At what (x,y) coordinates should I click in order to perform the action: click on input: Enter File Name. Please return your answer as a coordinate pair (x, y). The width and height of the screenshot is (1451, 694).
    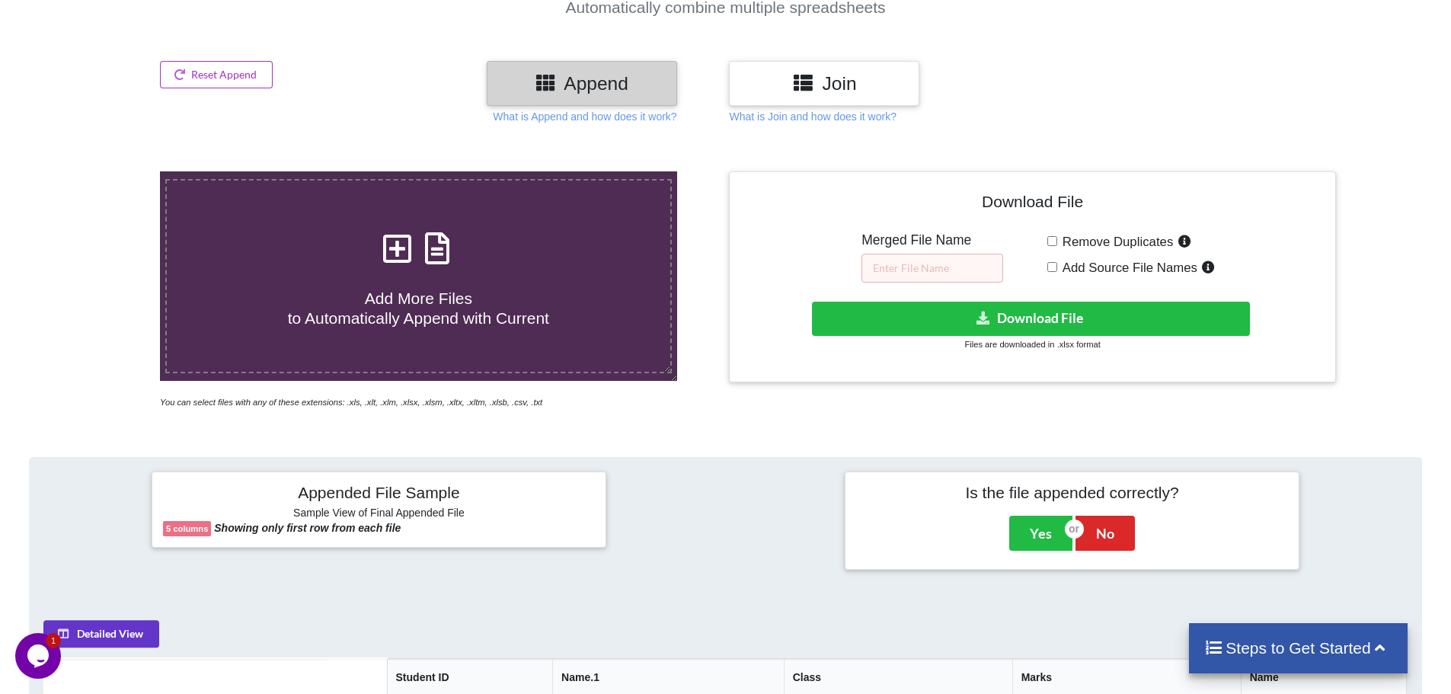
    Looking at the image, I should click on (932, 268).